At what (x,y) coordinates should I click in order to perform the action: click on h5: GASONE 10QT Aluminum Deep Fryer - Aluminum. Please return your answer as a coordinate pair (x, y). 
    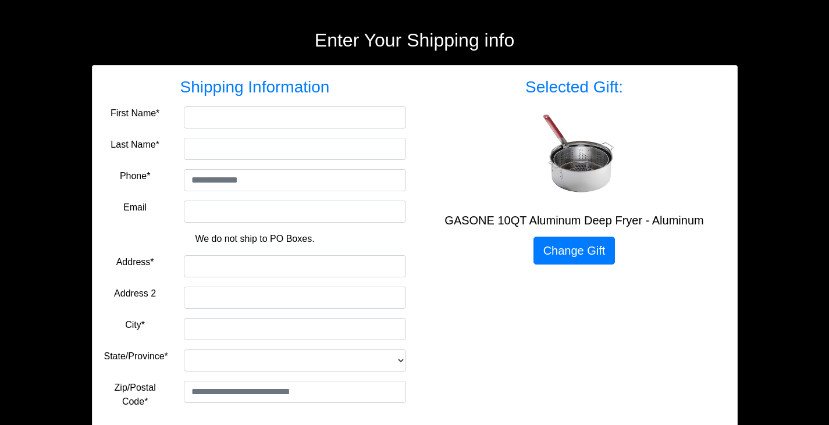
    Looking at the image, I should click on (574, 221).